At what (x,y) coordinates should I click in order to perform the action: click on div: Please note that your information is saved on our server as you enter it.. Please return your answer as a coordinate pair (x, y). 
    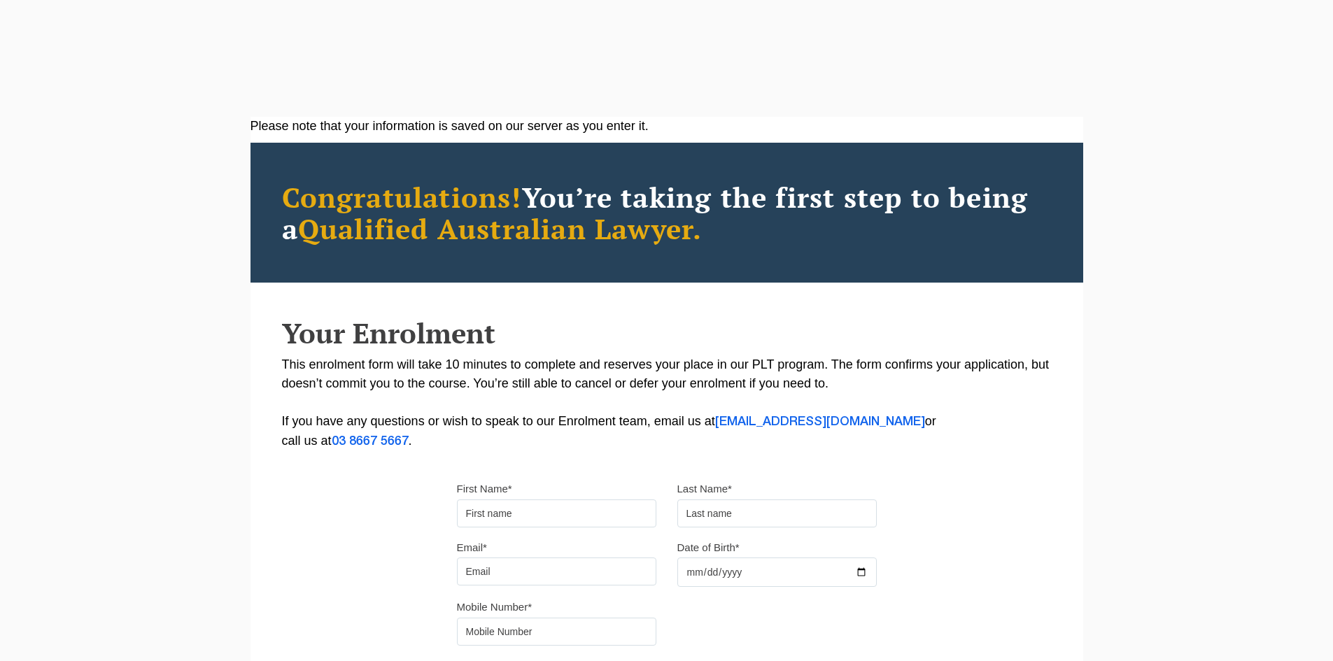
    Looking at the image, I should click on (667, 126).